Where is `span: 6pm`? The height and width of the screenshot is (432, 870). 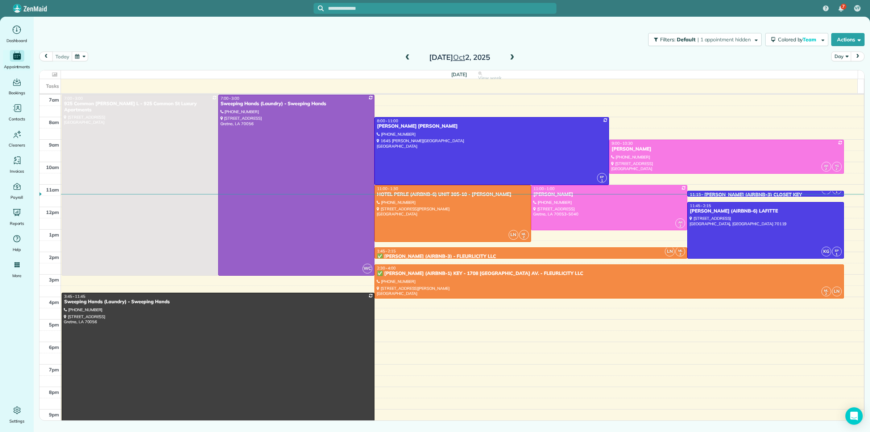
span: 6pm is located at coordinates (54, 347).